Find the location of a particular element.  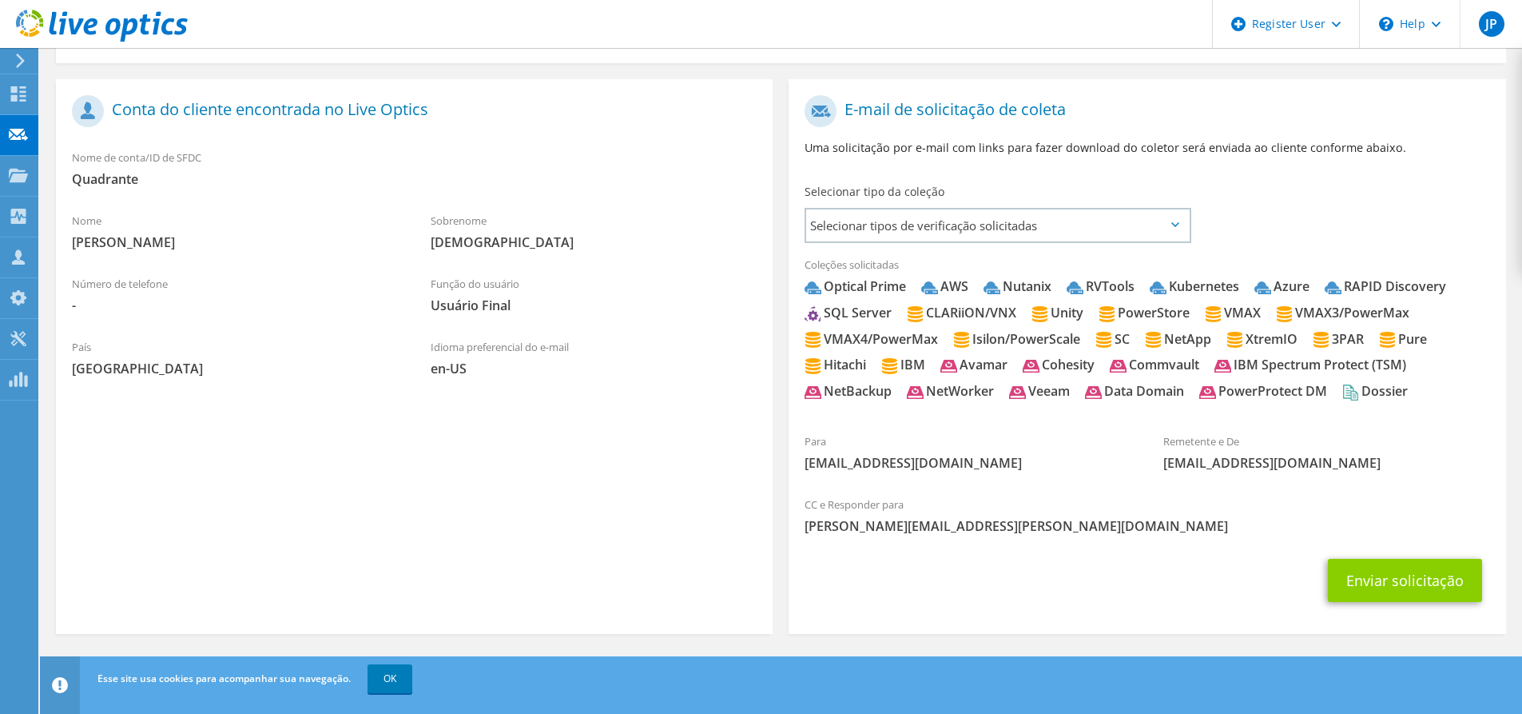

div: XtremIO is located at coordinates (1262, 339).